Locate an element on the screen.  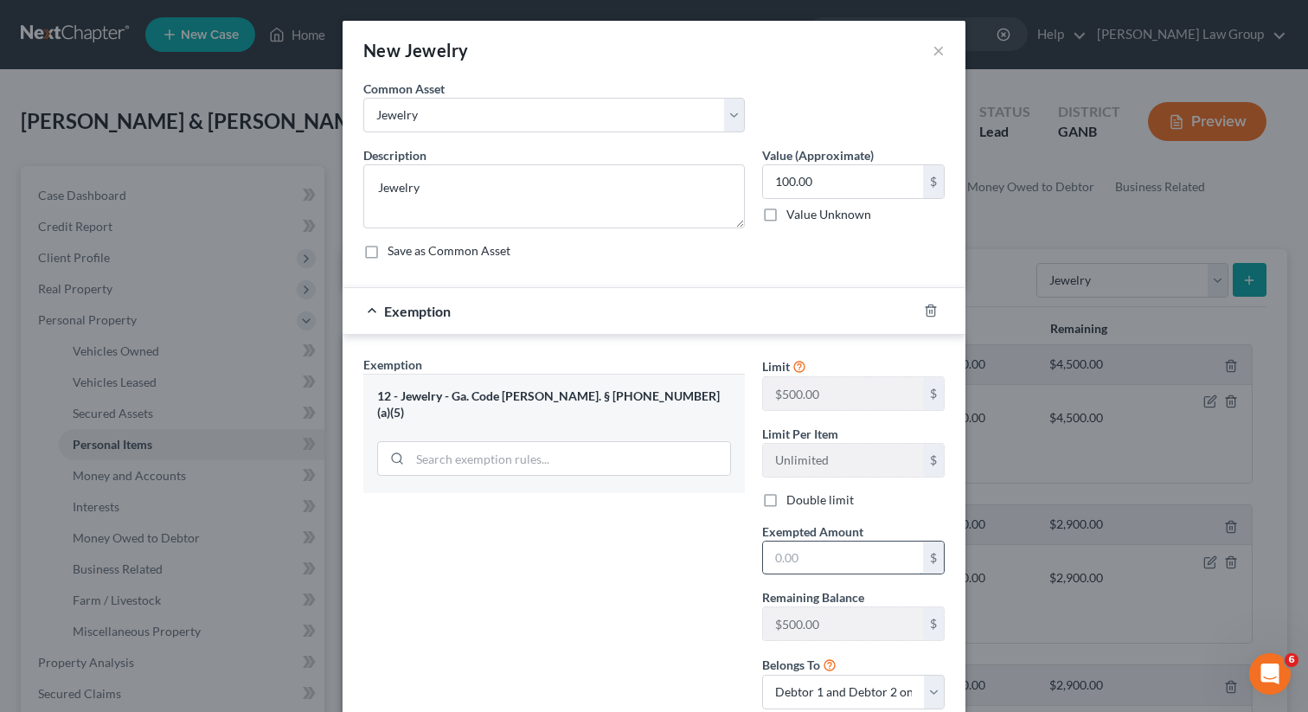
span: Limit is located at coordinates (776, 366).